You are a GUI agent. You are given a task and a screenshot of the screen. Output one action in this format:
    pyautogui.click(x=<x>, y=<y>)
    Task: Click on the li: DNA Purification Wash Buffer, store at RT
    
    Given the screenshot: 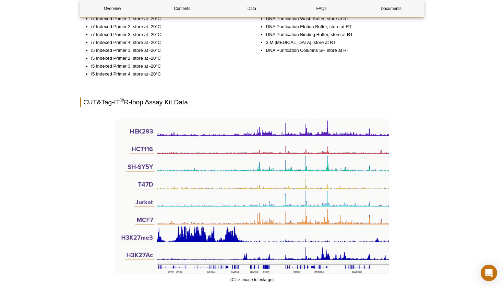 What is the action you would take?
    pyautogui.click(x=342, y=19)
    